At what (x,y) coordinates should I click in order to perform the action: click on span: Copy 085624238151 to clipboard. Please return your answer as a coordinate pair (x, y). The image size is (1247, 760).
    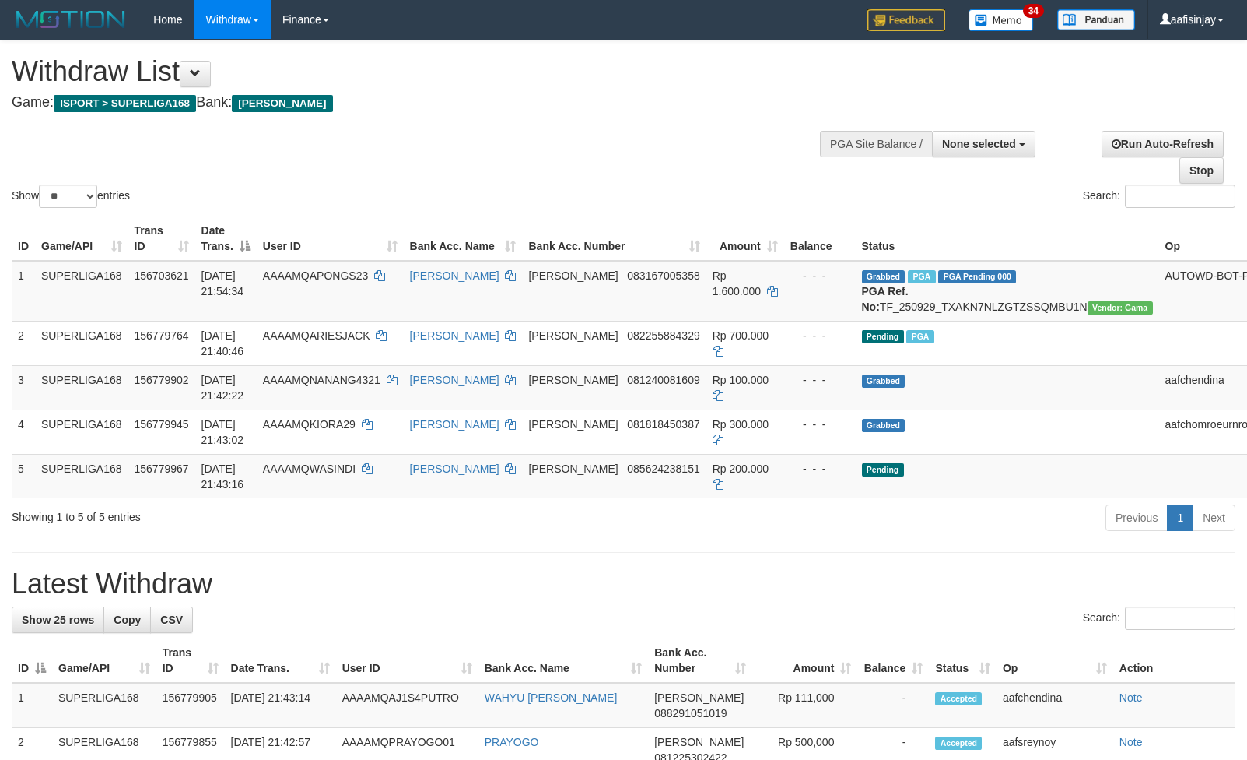
    Looking at the image, I should click on (663, 468).